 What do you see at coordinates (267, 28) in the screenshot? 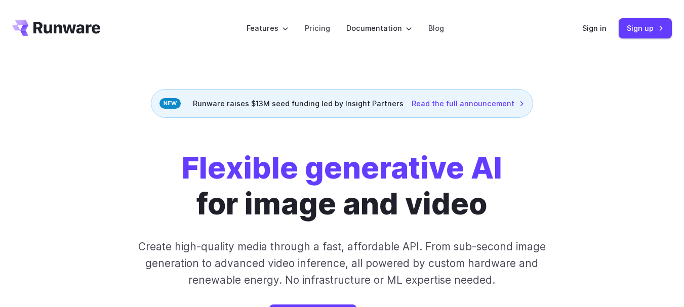
I see `label: Features` at bounding box center [267, 28].